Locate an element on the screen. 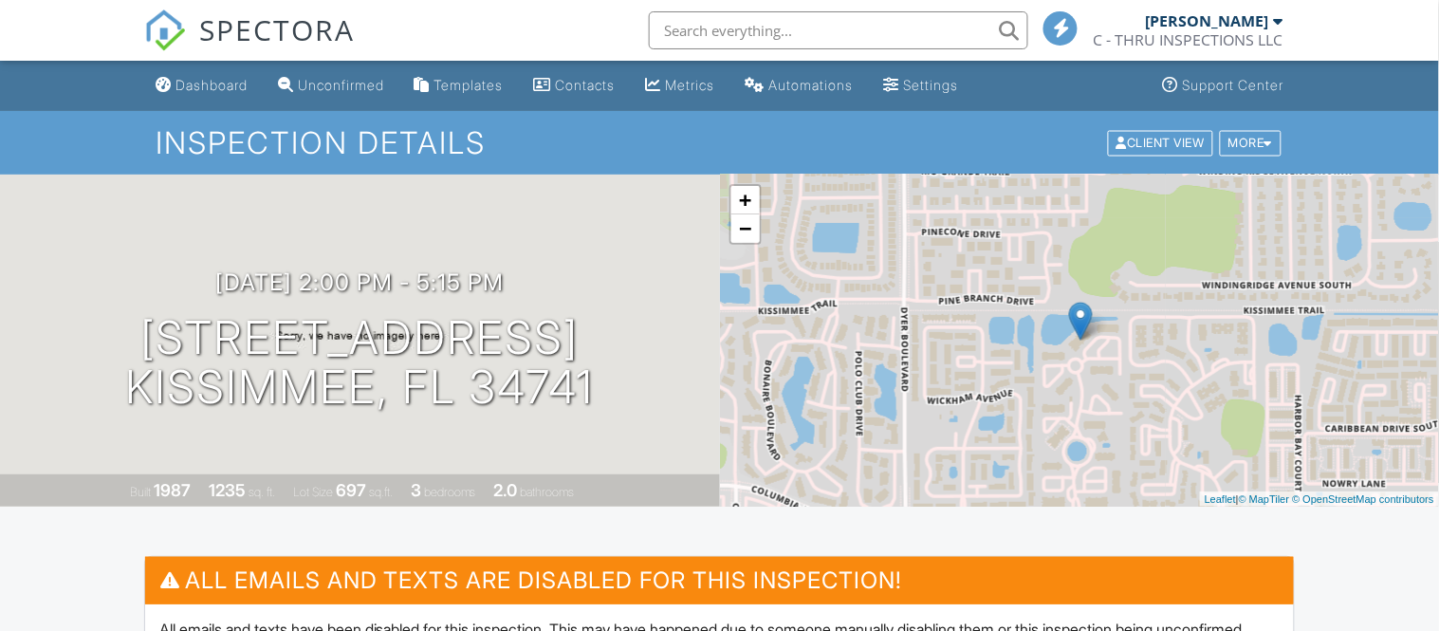 The image size is (1439, 631). h3: All emails and texts are disabled for this inspection! is located at coordinates (720, 579).